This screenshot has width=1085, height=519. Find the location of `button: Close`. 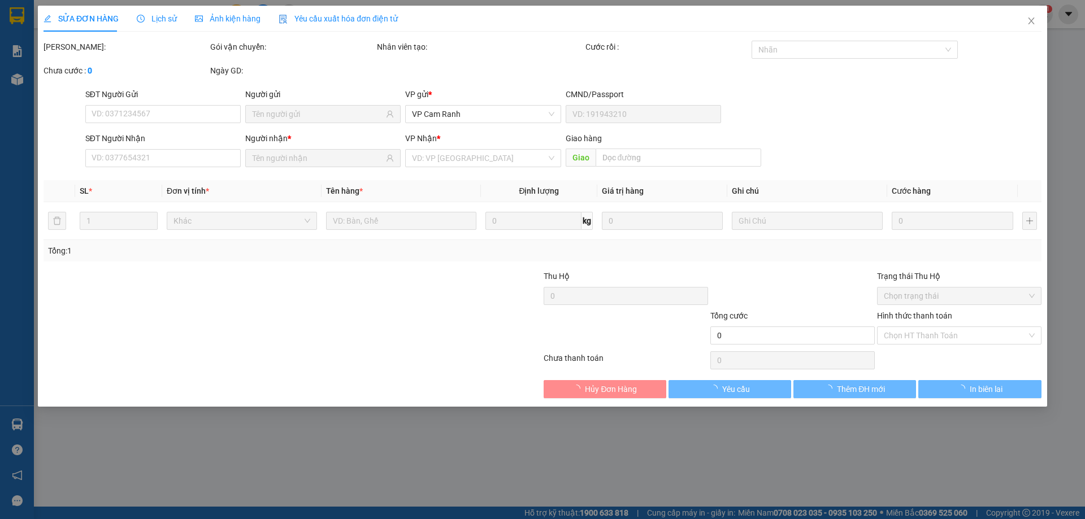

button: Close is located at coordinates (1032, 21).